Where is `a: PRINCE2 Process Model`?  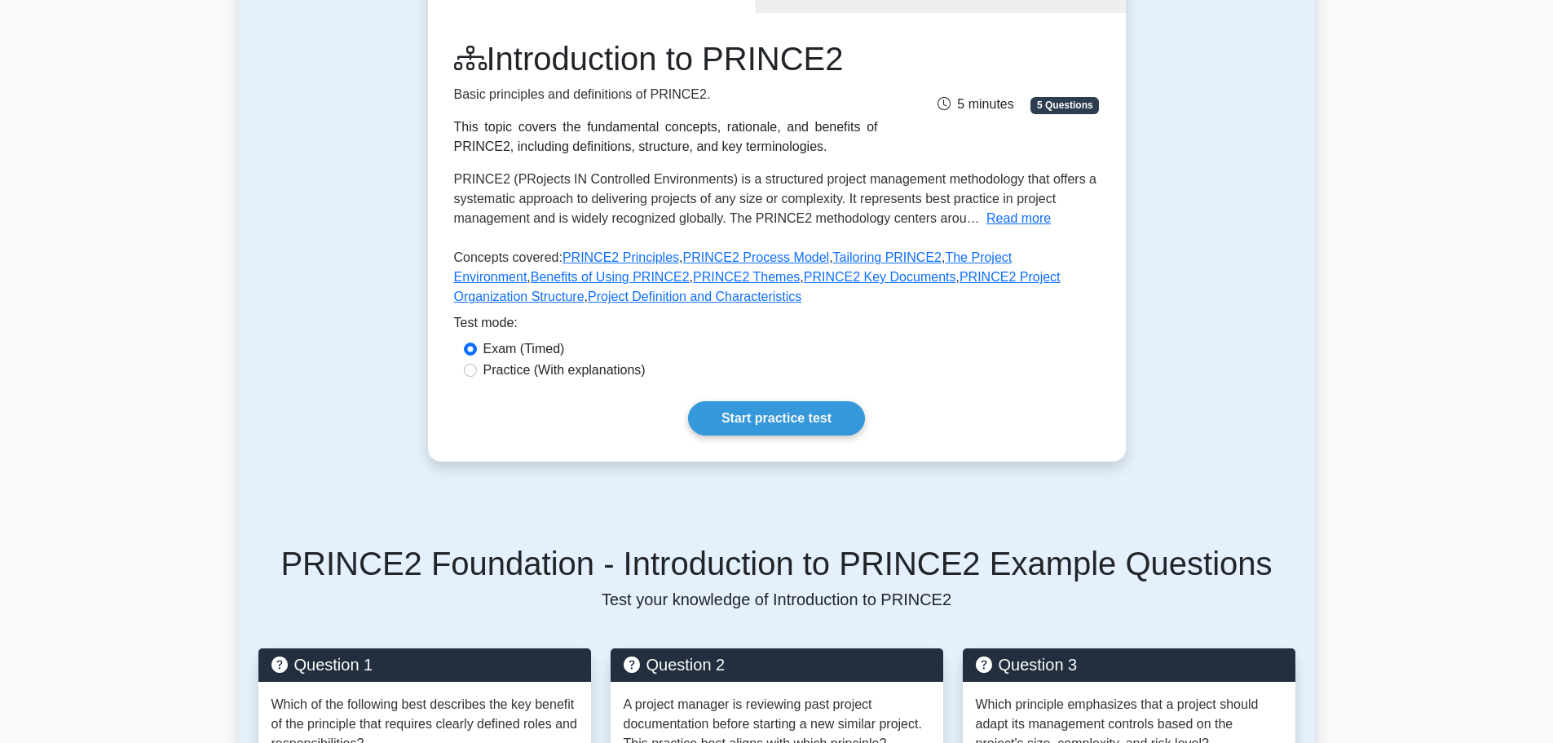
a: PRINCE2 Process Model is located at coordinates (757, 257).